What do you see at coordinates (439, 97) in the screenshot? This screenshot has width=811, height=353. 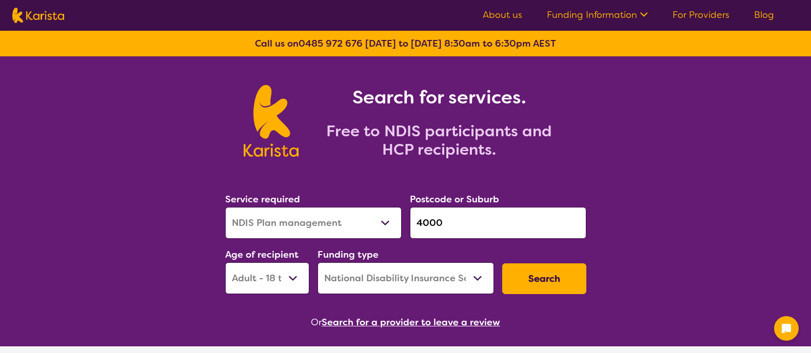 I see `h1: Search for services.` at bounding box center [439, 97].